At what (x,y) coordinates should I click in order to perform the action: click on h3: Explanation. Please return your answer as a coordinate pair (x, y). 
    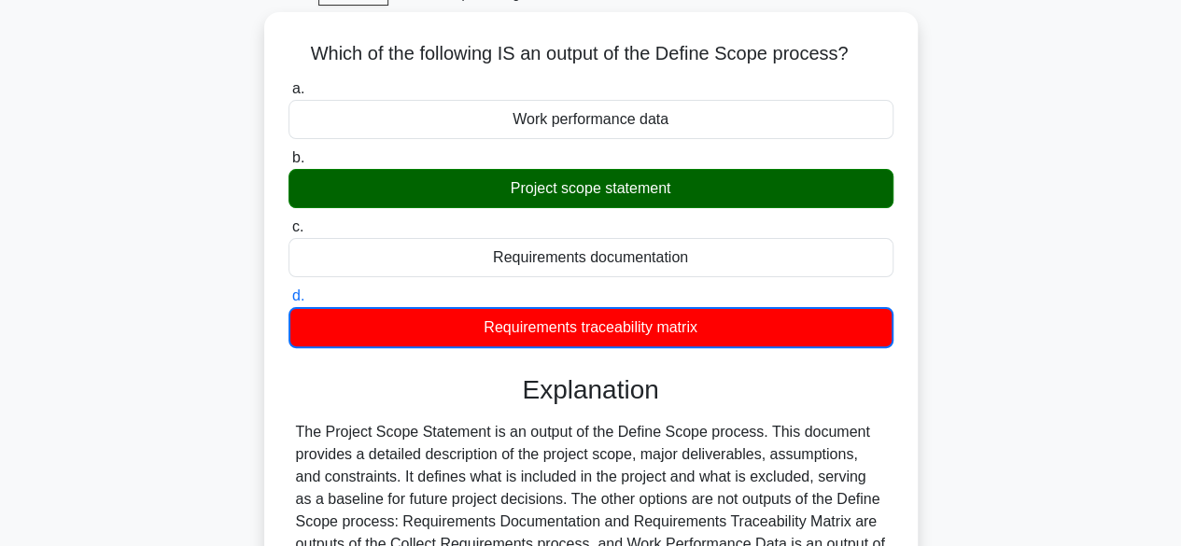
    Looking at the image, I should click on (591, 390).